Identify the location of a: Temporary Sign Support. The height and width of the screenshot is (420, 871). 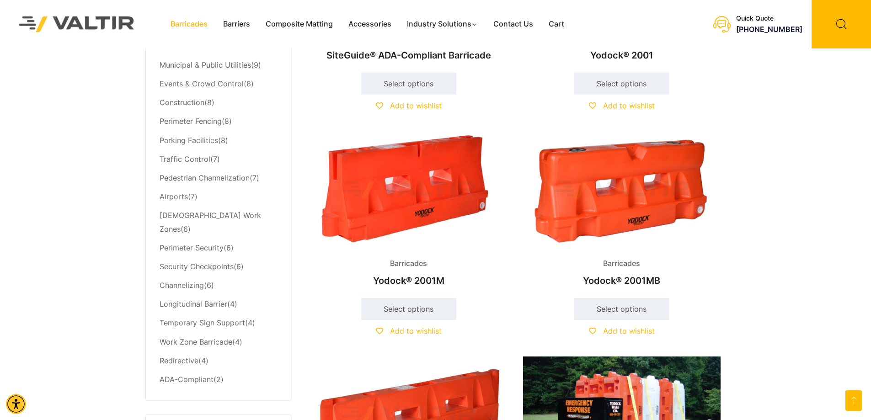
(202, 323).